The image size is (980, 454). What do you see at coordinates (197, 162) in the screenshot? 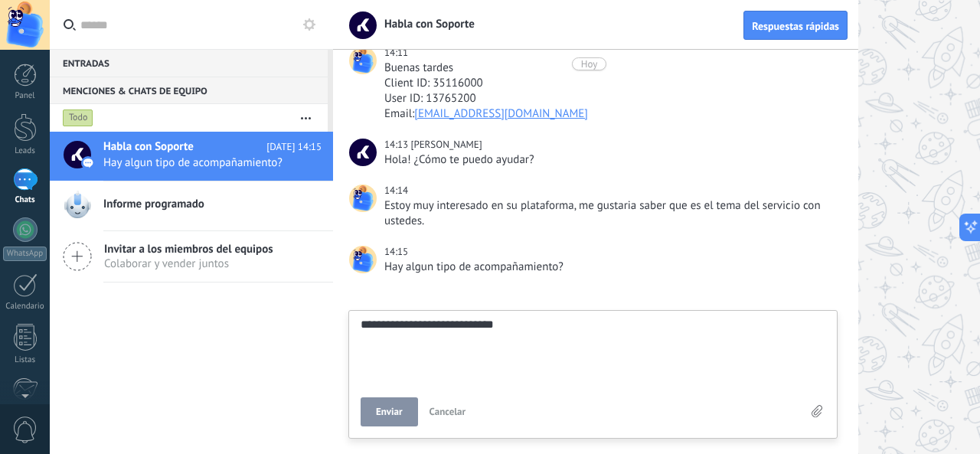
I see `span: Hay algun tipo de acompañamiento?` at bounding box center [197, 162].